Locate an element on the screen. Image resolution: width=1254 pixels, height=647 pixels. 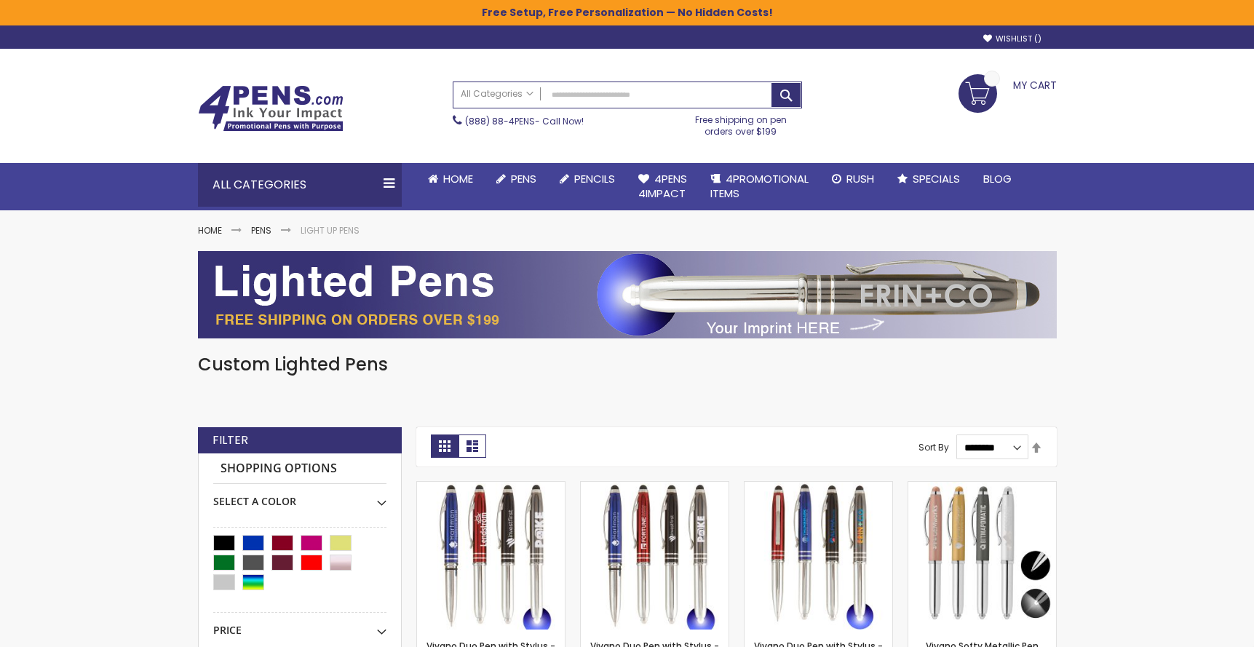
strong: Filter is located at coordinates (230, 440).